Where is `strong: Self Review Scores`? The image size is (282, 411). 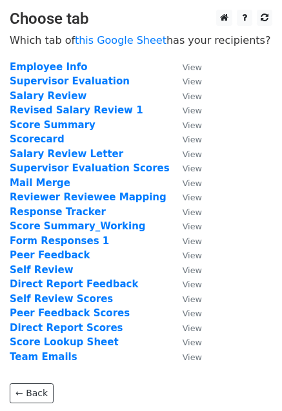 strong: Self Review Scores is located at coordinates (61, 299).